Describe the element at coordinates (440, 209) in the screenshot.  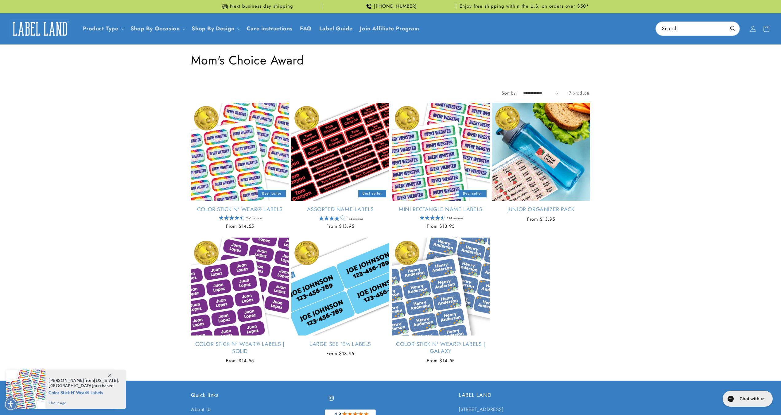
I see `a: Mini Rectangle Name Labels` at that location.